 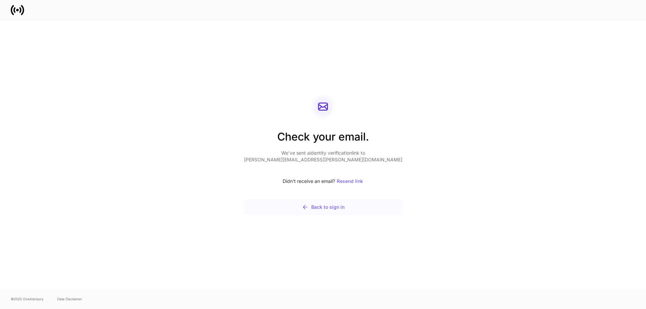 What do you see at coordinates (323, 207) in the screenshot?
I see `button: Back to sign in` at bounding box center [323, 207].